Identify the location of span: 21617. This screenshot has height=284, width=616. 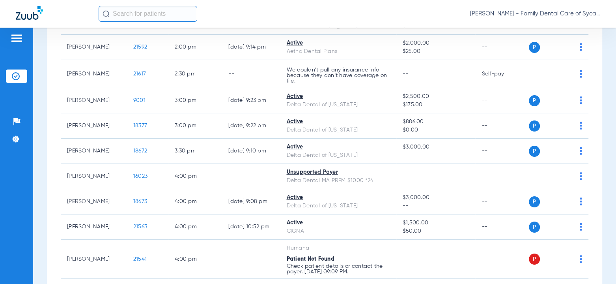
(140, 74).